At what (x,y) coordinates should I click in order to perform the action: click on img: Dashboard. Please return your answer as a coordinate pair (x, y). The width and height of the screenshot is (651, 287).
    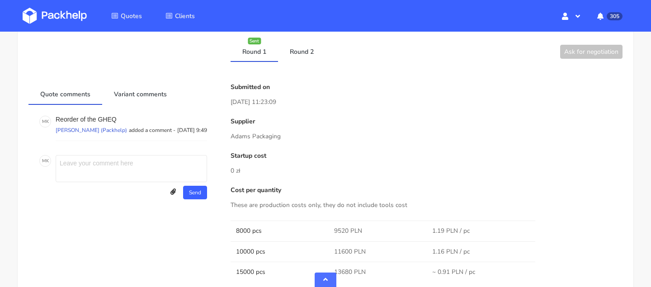
    Looking at the image, I should click on (55, 16).